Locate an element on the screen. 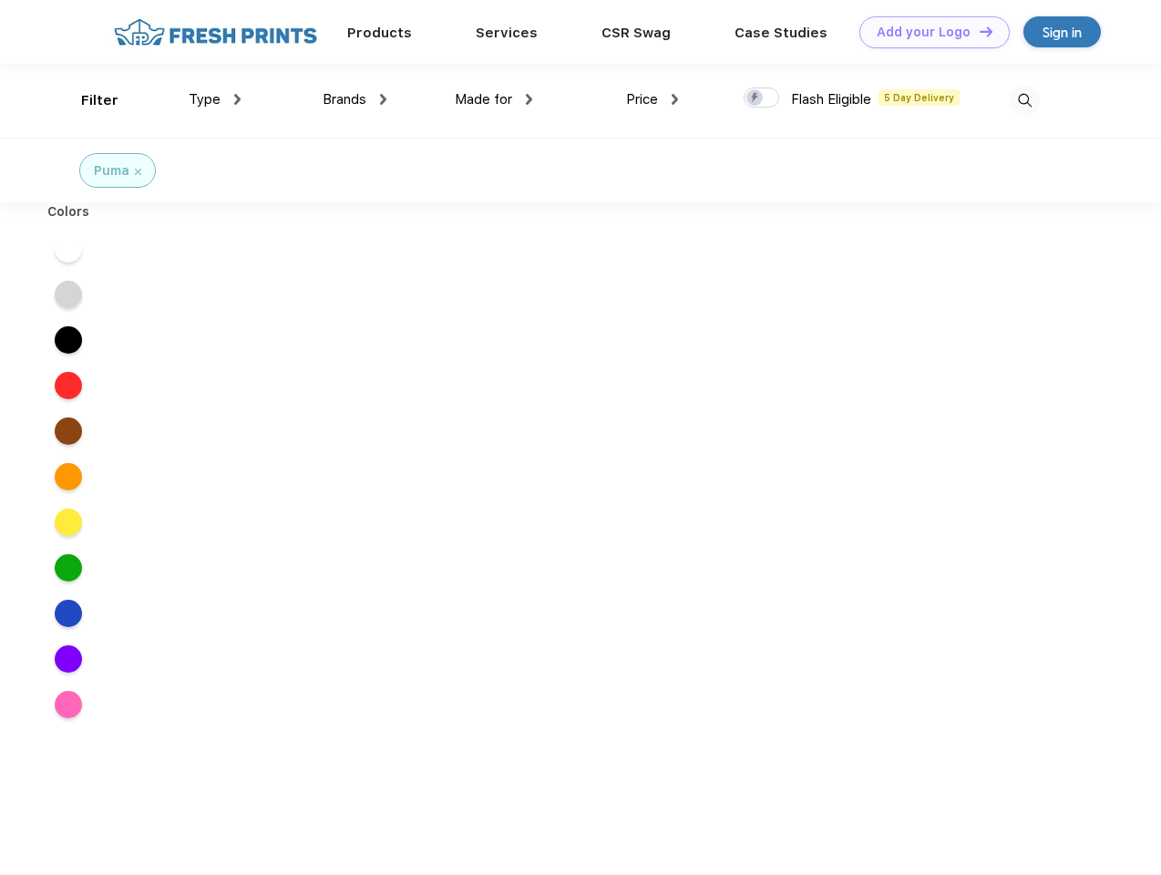 The image size is (1161, 875). span: Flash Eligible is located at coordinates (831, 99).